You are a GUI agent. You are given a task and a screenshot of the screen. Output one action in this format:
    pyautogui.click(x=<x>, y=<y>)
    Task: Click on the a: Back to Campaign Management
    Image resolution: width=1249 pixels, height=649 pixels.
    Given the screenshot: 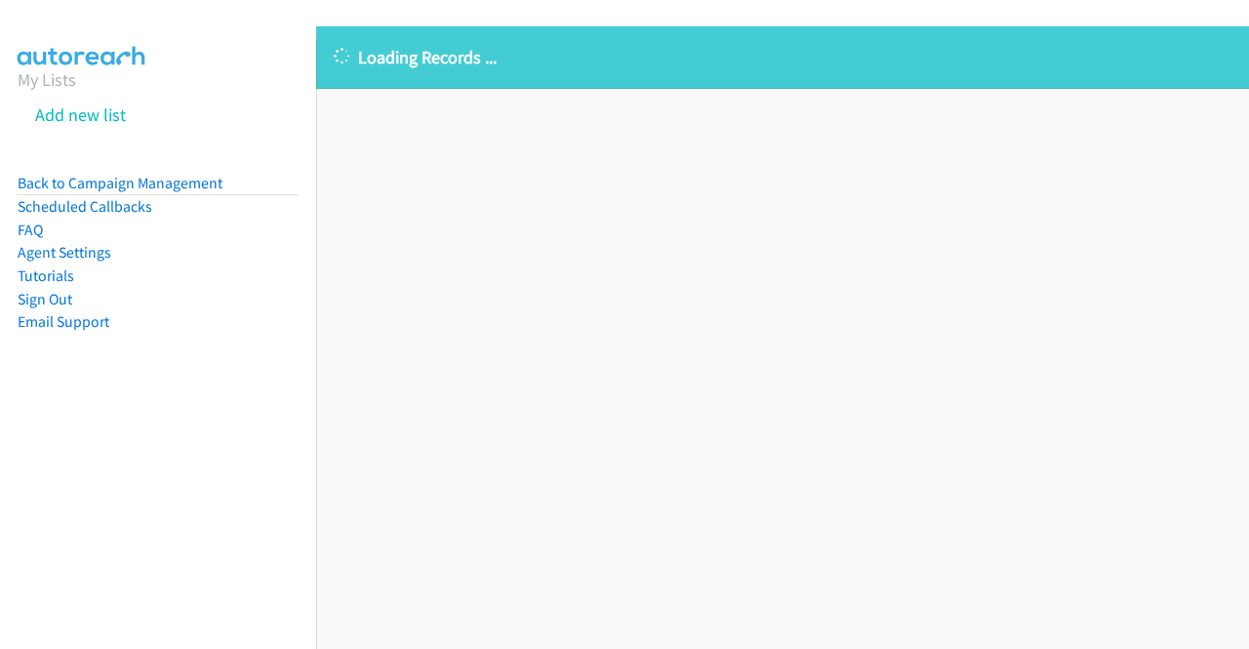 What is the action you would take?
    pyautogui.click(x=120, y=183)
    